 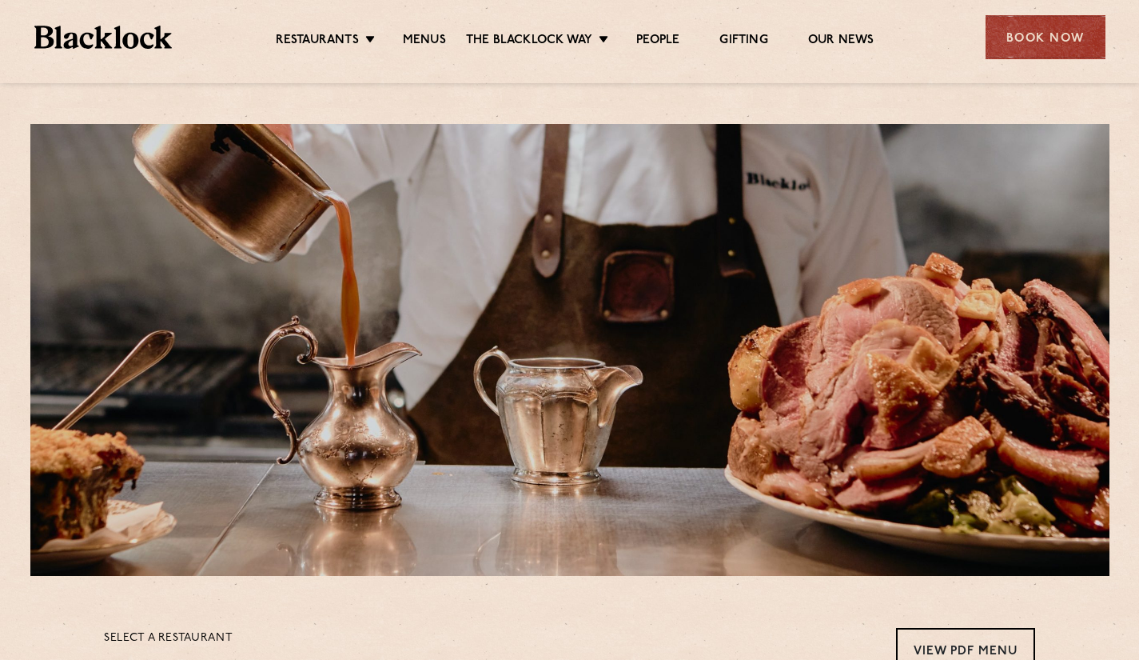 I want to click on p: Select a restaurant, so click(x=168, y=638).